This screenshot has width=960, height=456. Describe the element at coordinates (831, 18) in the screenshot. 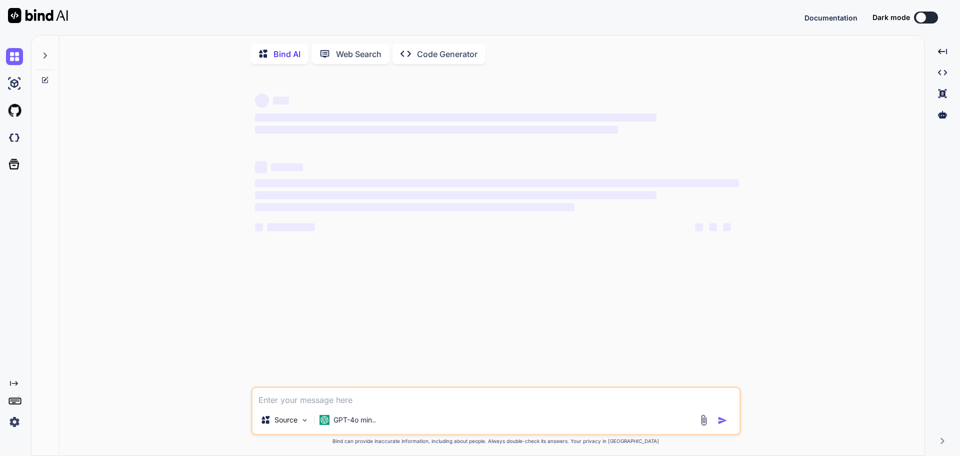

I see `span: Documentation` at that location.